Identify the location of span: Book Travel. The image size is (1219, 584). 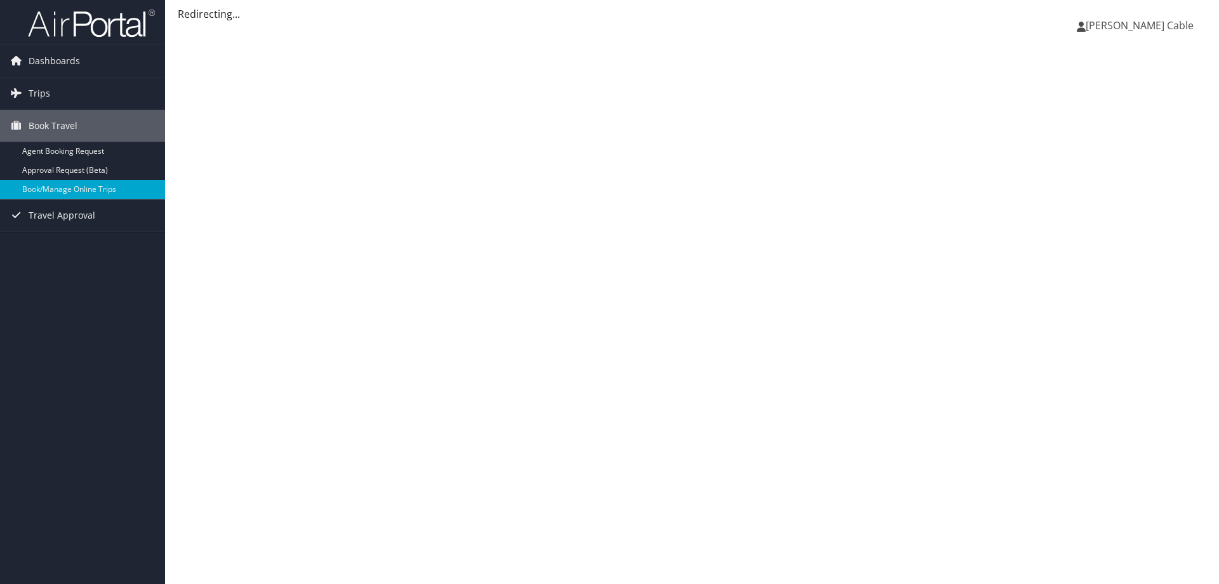
(53, 126).